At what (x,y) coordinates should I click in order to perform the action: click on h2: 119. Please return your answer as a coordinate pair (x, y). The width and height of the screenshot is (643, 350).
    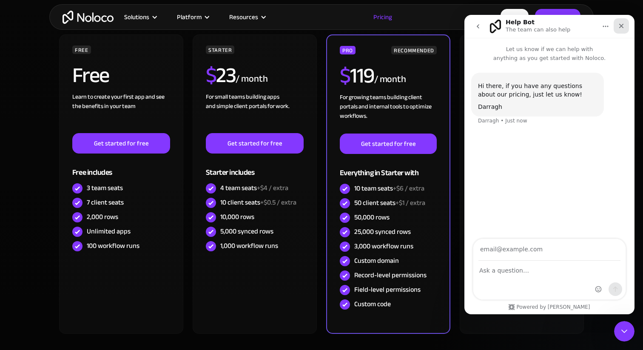
    Looking at the image, I should click on (357, 76).